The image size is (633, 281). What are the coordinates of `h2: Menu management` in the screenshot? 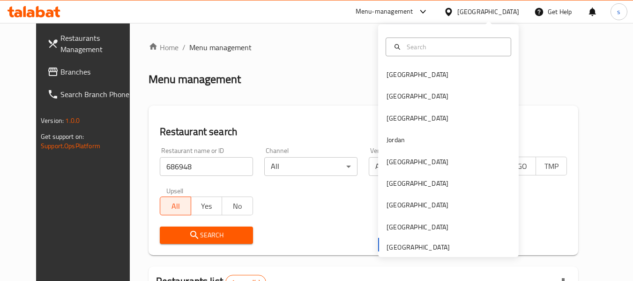 It's located at (194, 79).